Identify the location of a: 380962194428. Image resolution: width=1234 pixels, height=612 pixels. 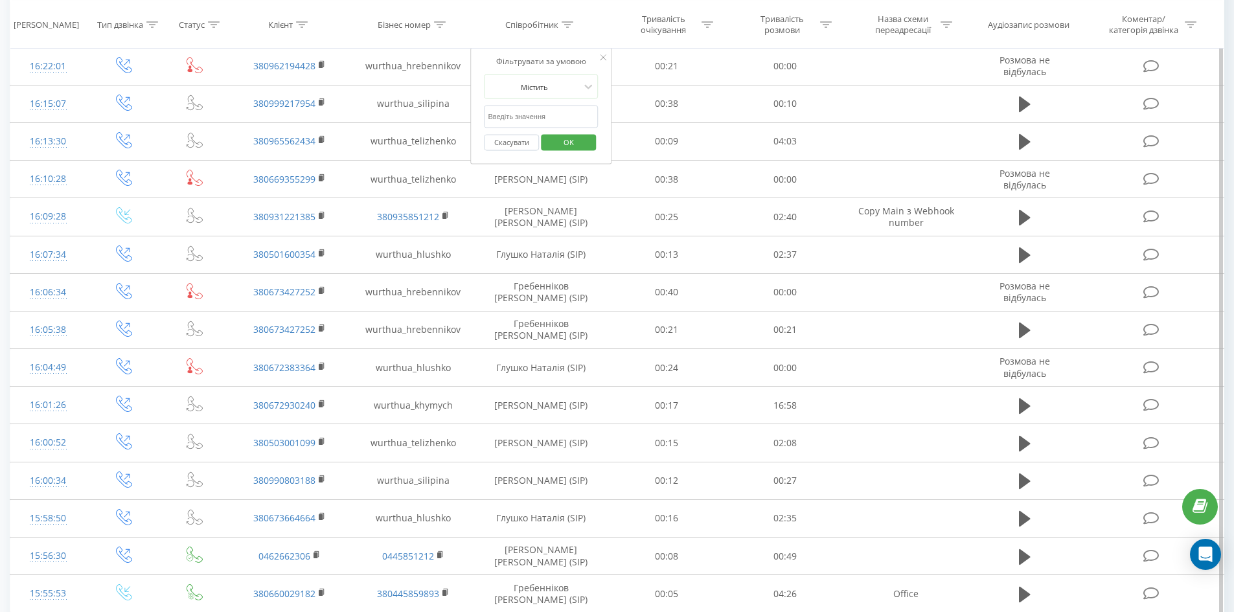
(284, 65).